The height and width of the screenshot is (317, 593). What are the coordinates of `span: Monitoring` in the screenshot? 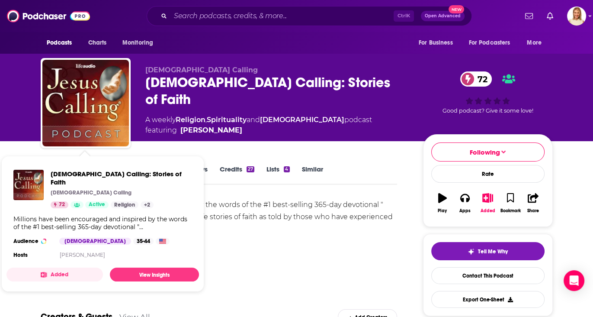 It's located at (138, 43).